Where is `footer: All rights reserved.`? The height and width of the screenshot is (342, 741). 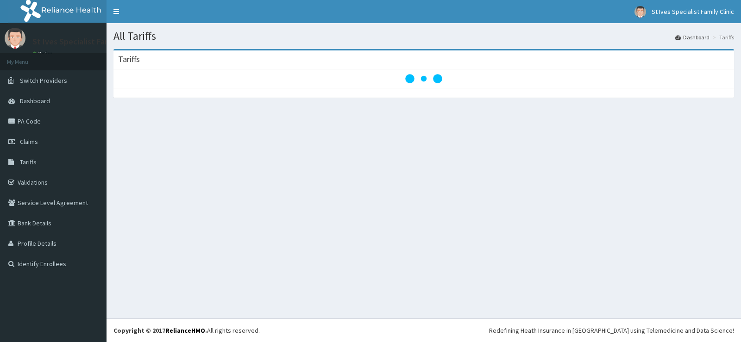
footer: All rights reserved. is located at coordinates (424, 330).